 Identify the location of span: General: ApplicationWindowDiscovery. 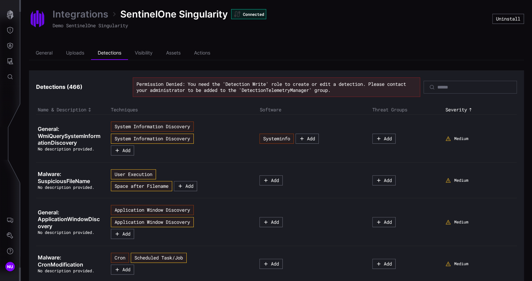
(69, 220).